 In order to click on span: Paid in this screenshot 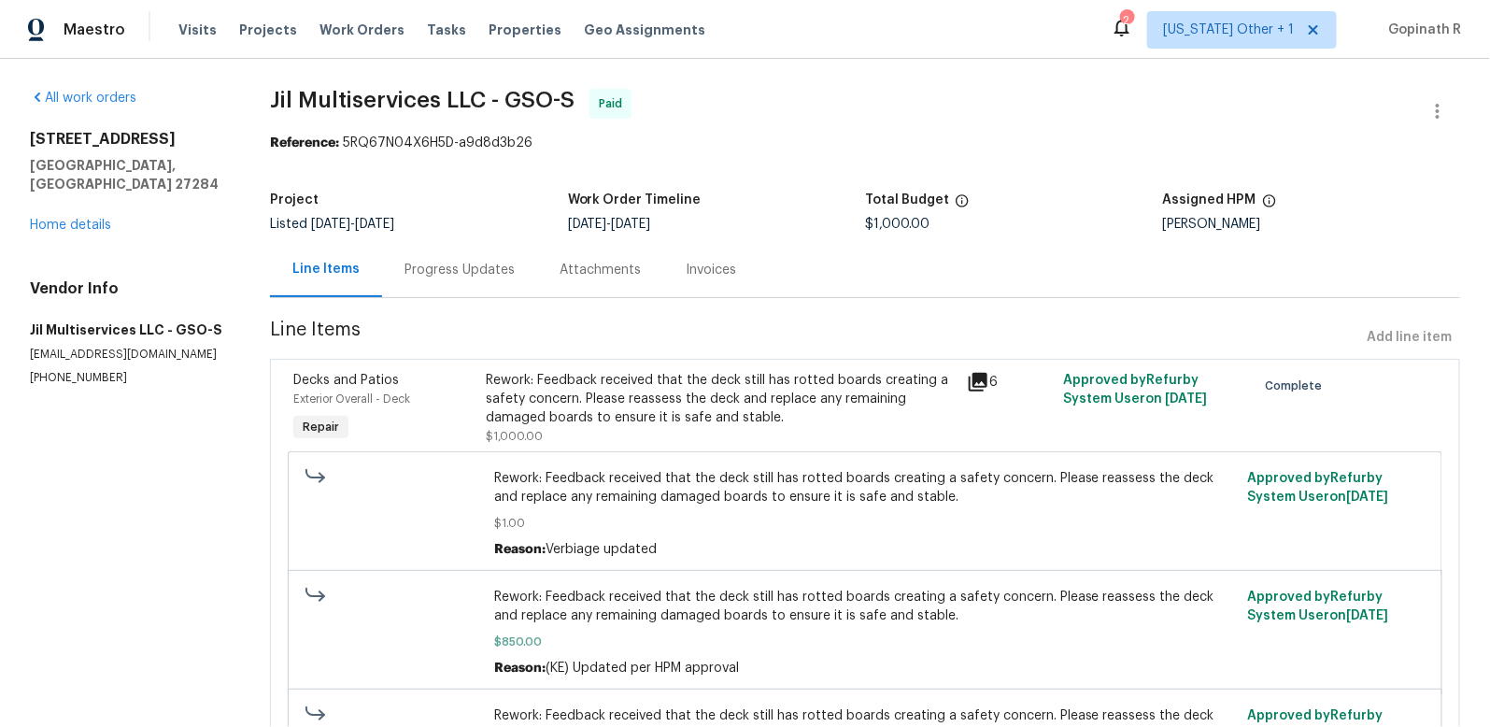, I will do `click(614, 104)`.